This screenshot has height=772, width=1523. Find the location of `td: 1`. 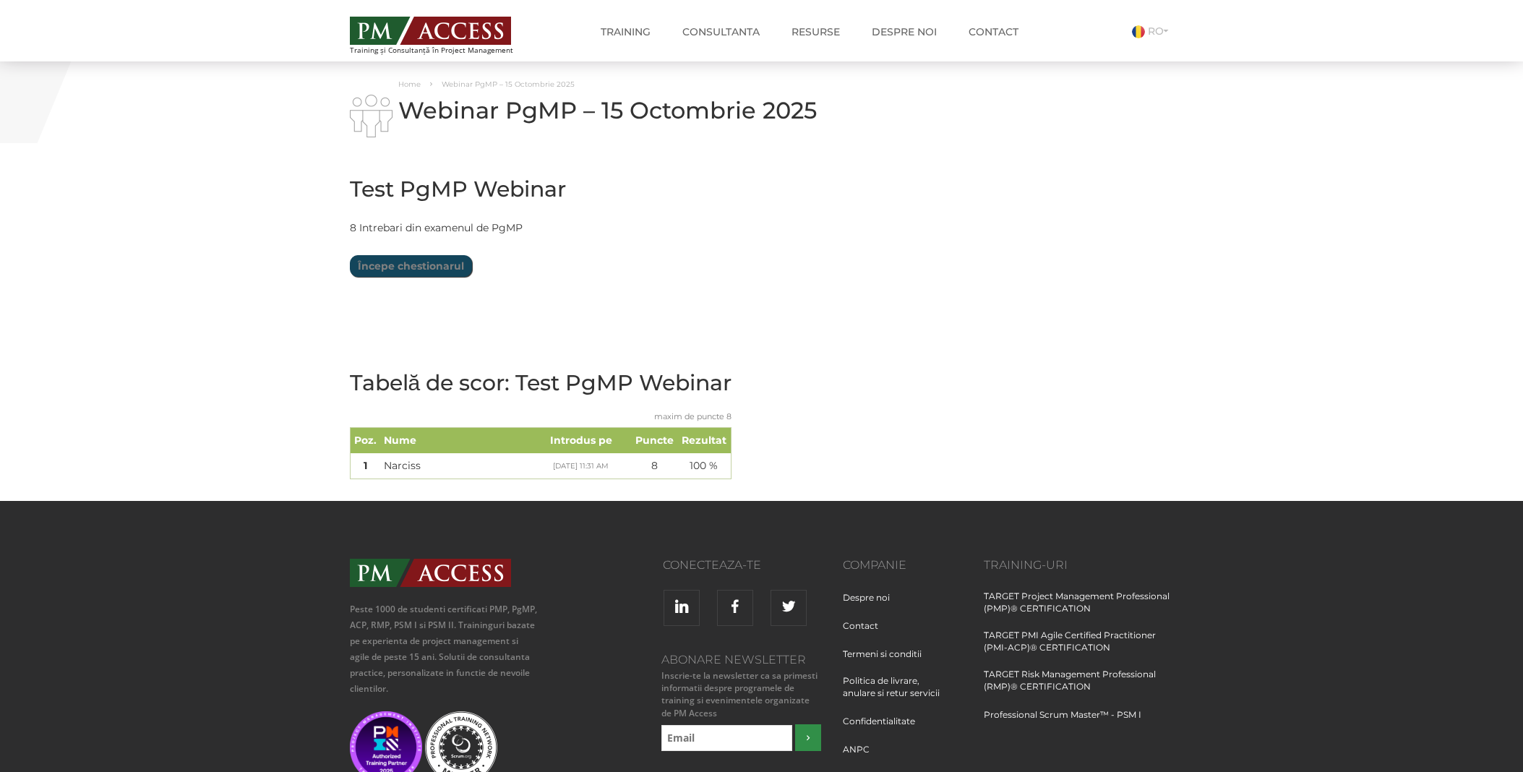

td: 1 is located at coordinates (365, 466).